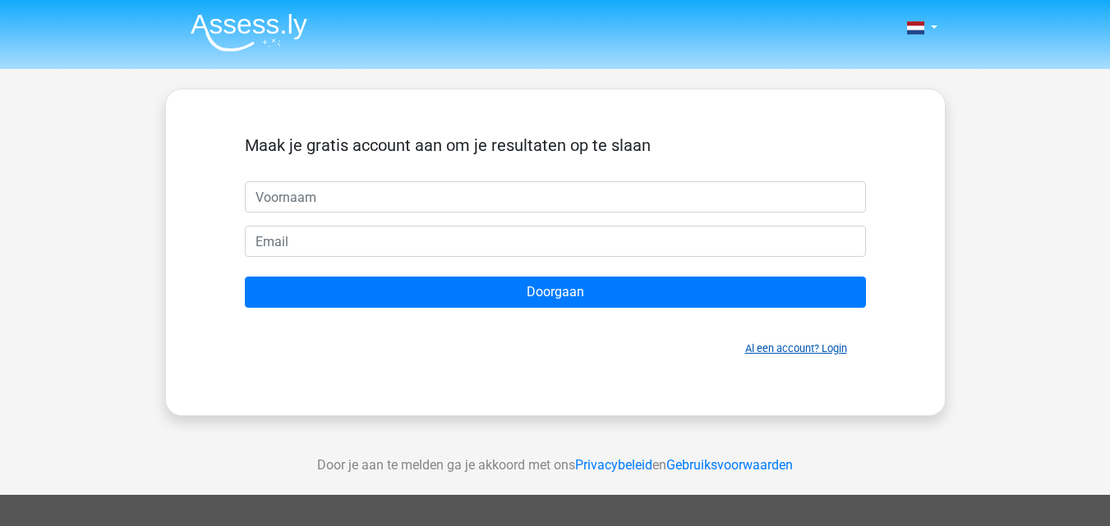  I want to click on a: Al een account? Login, so click(796, 348).